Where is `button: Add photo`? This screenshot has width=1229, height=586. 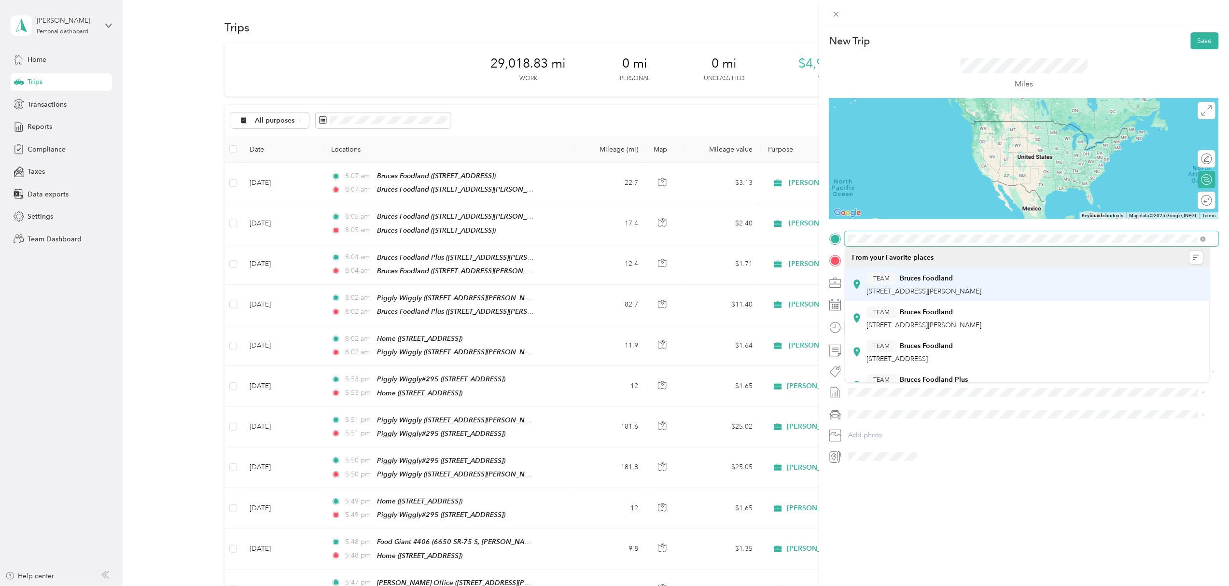 button: Add photo is located at coordinates (1031, 435).